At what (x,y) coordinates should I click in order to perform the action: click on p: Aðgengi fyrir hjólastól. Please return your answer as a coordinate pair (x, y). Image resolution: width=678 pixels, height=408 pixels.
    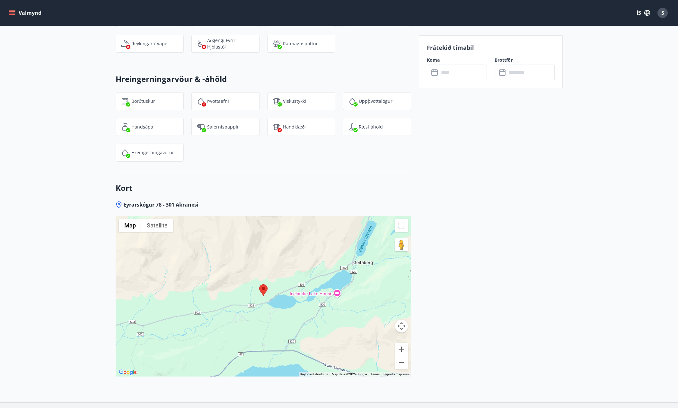
    Looking at the image, I should click on (231, 44).